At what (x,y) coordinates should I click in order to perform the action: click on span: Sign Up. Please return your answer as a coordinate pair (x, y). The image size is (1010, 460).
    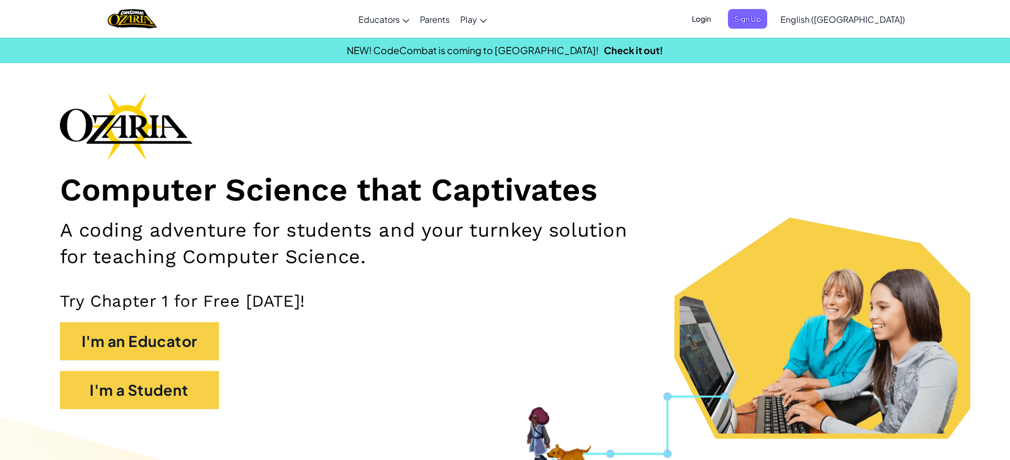
    Looking at the image, I should click on (748, 19).